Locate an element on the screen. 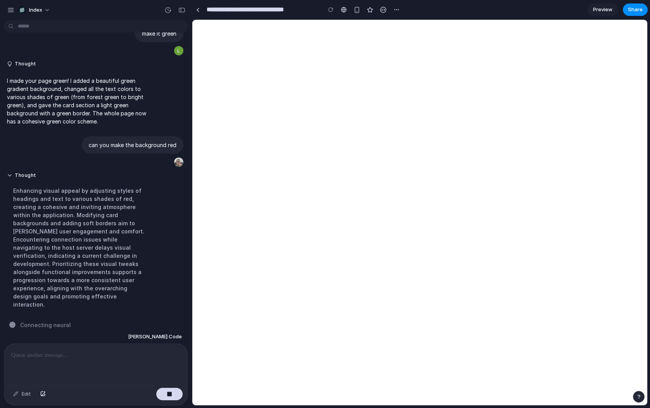 This screenshot has width=650, height=408. span: Connecting neural is located at coordinates (45, 325).